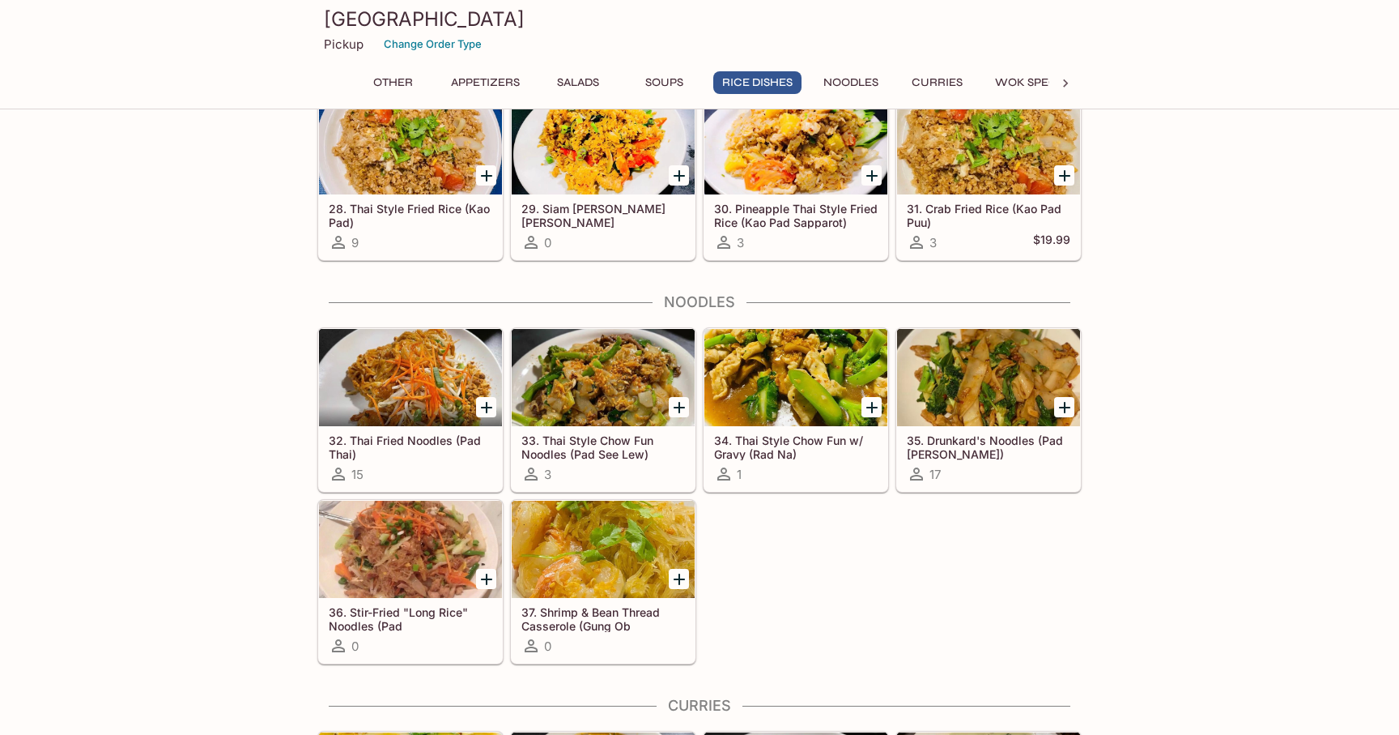 The image size is (1399, 735). I want to click on button: Add 37. Shrimp & Bean Thread Casserole (Gung Ob Woon Sen), so click(679, 578).